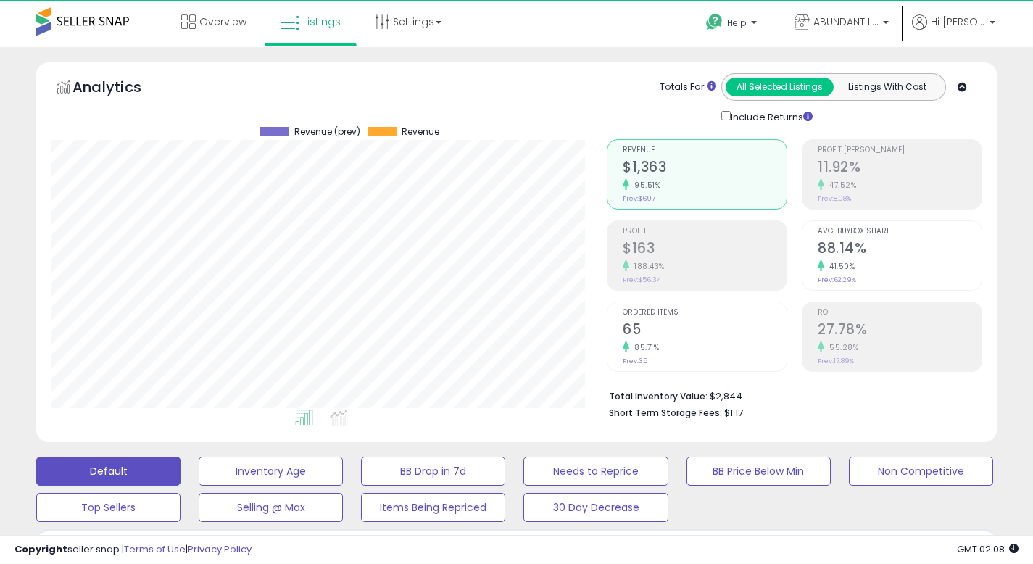 The image size is (1033, 564). Describe the element at coordinates (841, 347) in the screenshot. I see `small: 55.28%` at that location.